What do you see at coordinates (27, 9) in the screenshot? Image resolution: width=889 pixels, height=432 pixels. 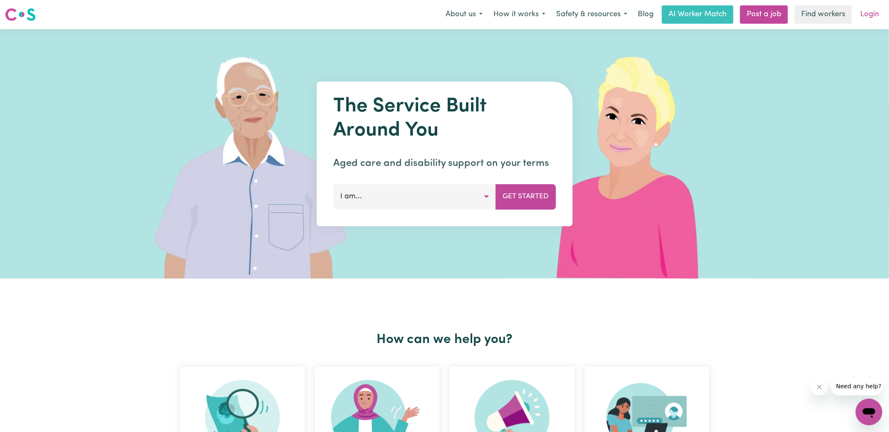 I see `span: Need any help?` at bounding box center [27, 9].